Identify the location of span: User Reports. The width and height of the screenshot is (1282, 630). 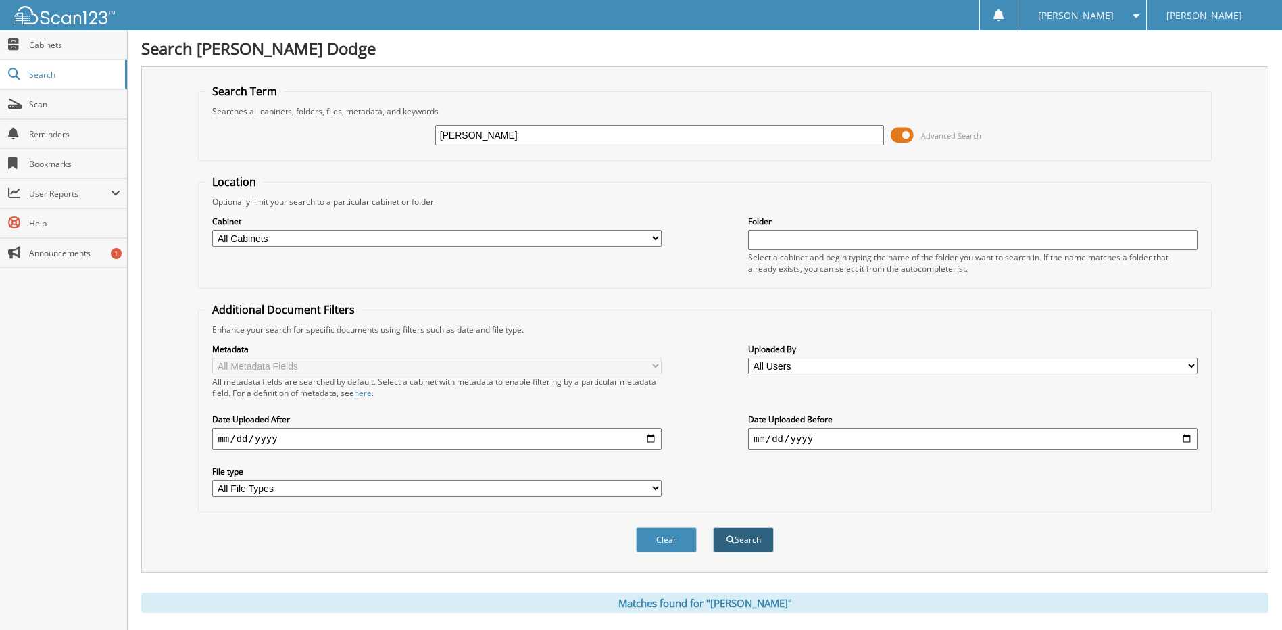
(70, 193).